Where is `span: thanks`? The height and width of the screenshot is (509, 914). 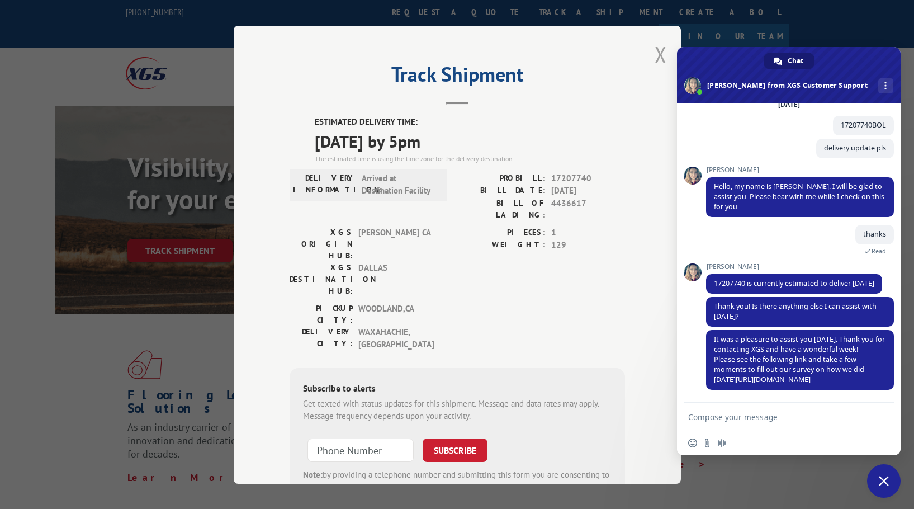 span: thanks is located at coordinates (875, 234).